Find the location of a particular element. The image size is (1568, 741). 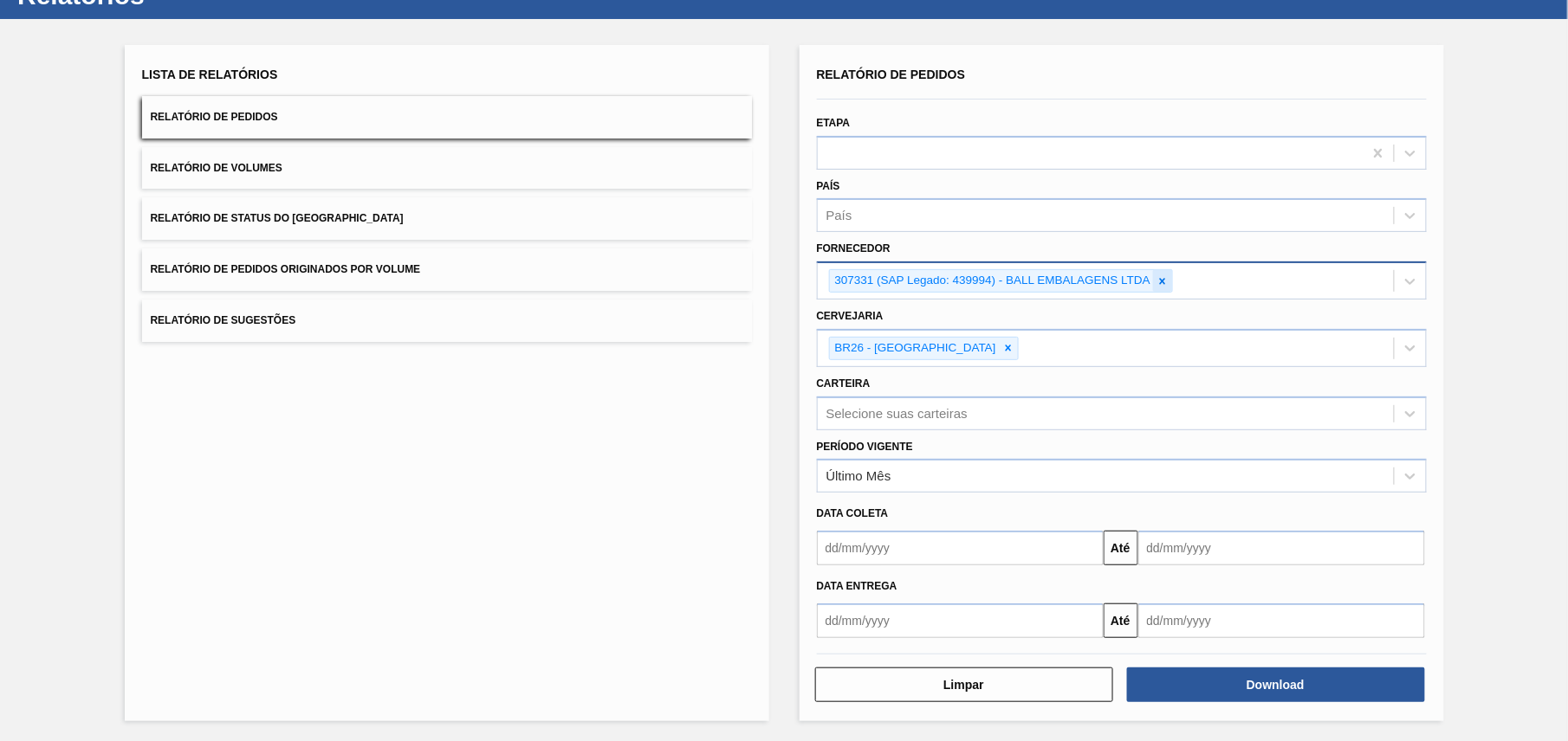

div: País is located at coordinates (839, 216).